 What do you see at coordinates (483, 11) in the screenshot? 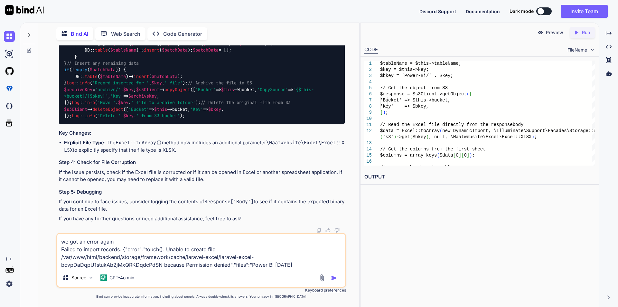
I see `span: Documentation` at bounding box center [483, 11].